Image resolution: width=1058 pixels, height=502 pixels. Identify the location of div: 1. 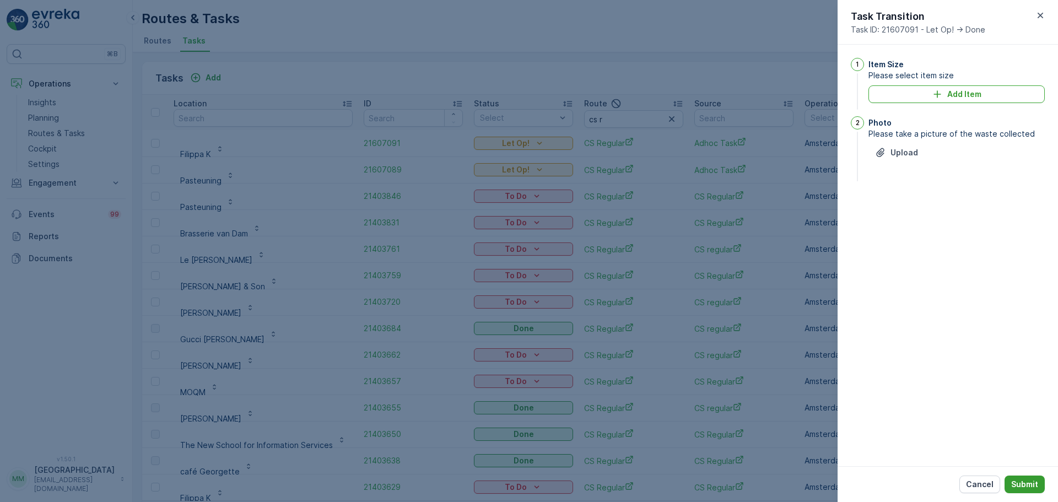
(857, 64).